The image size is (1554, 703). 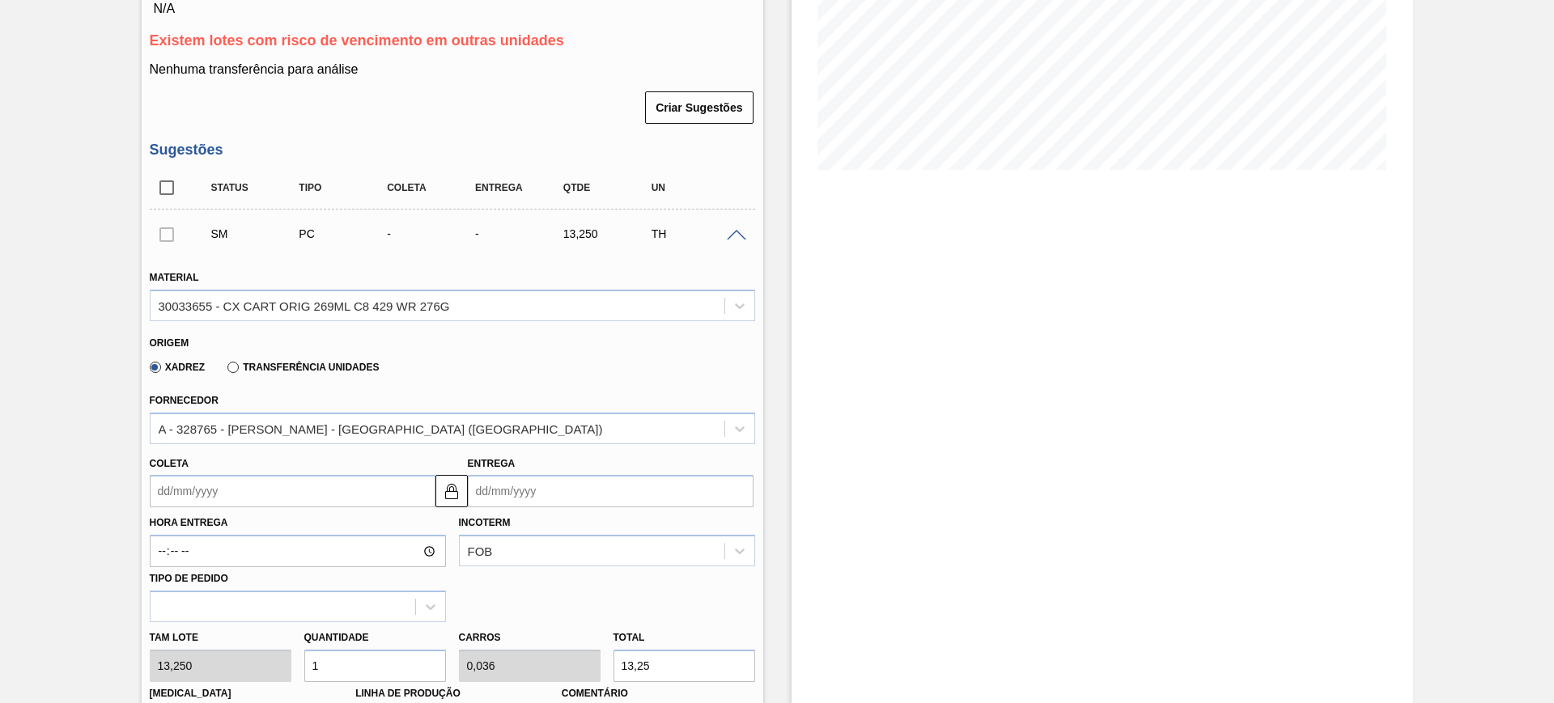 I want to click on div: Status, so click(x=256, y=188).